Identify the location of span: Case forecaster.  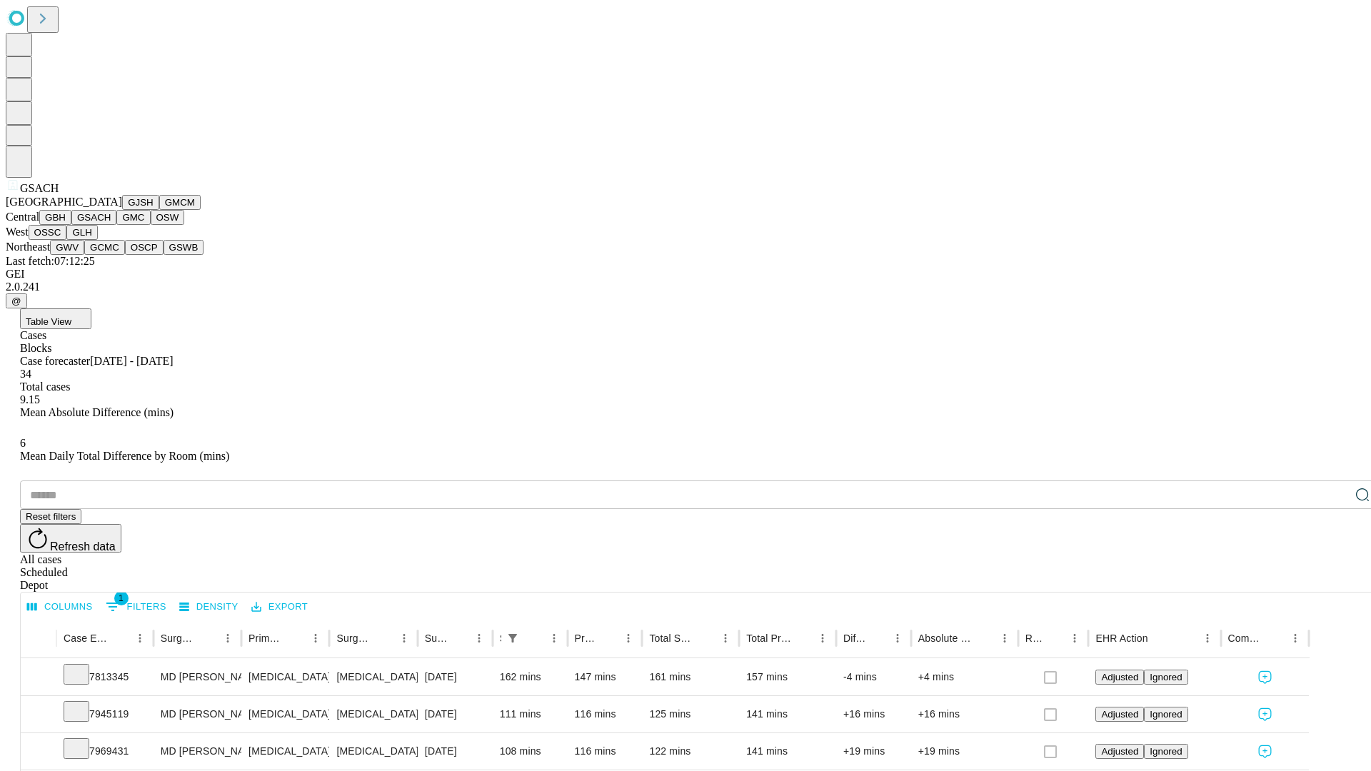
(55, 361).